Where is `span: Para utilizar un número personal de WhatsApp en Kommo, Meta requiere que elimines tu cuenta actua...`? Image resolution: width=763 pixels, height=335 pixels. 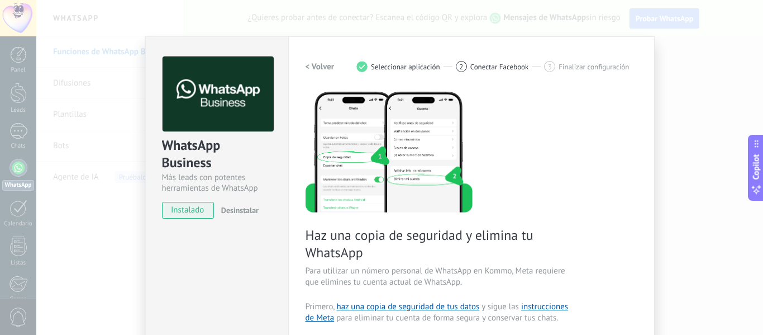
span: Para utilizar un número personal de WhatsApp en Kommo, Meta requiere que elimines tu cuenta actua... is located at coordinates (439, 277).